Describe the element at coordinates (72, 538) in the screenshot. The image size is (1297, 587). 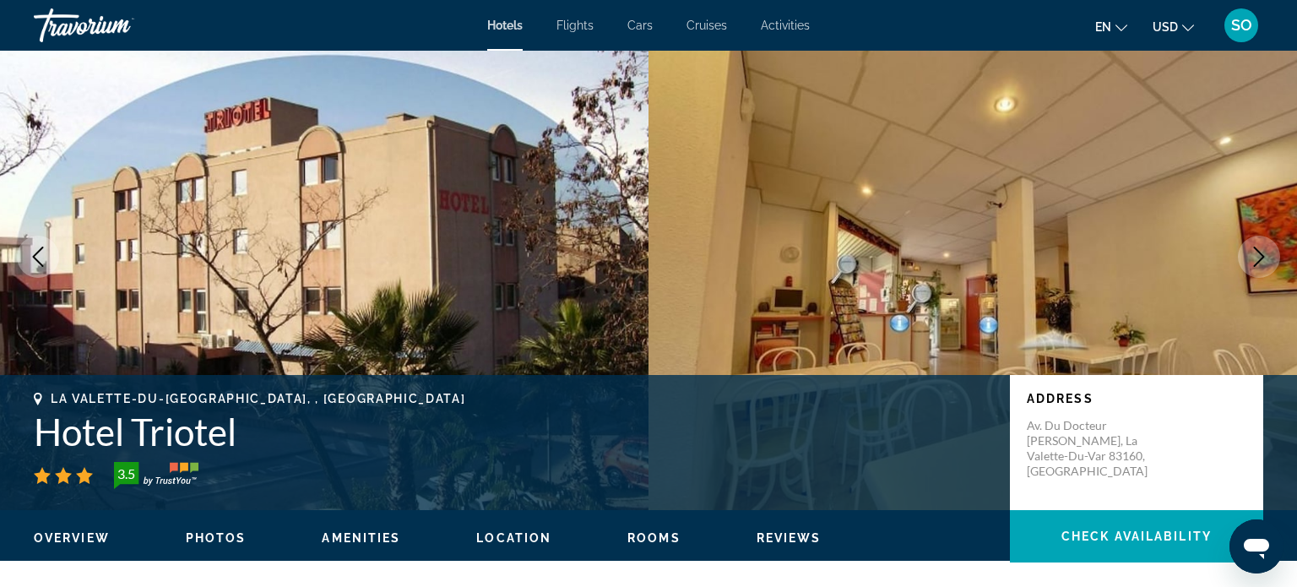
I see `button: Overview` at that location.